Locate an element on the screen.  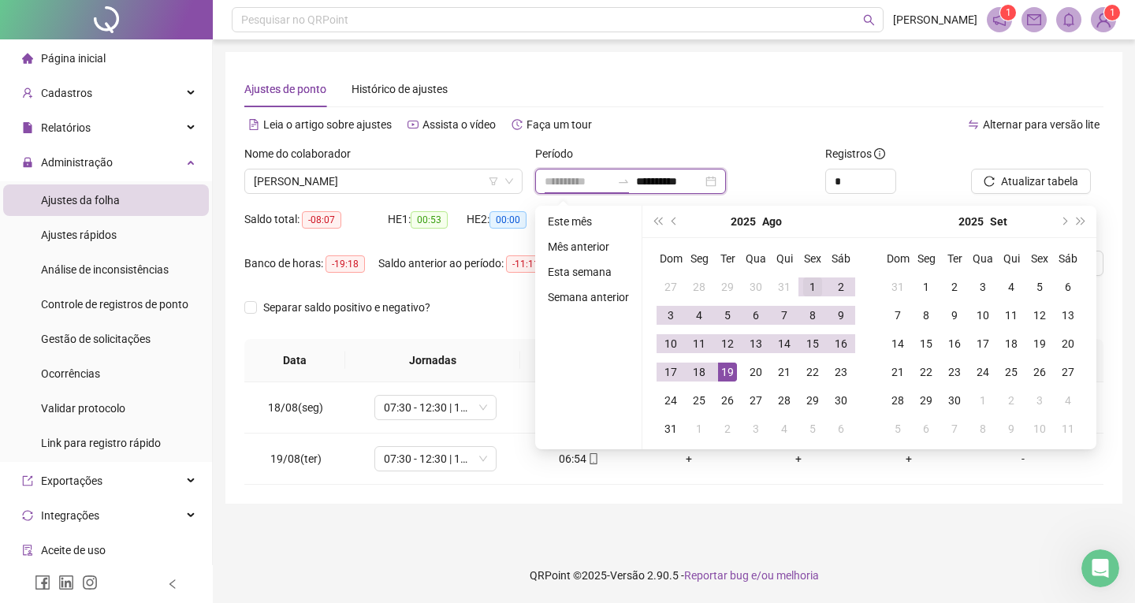
button: prev-year is located at coordinates (675, 222).